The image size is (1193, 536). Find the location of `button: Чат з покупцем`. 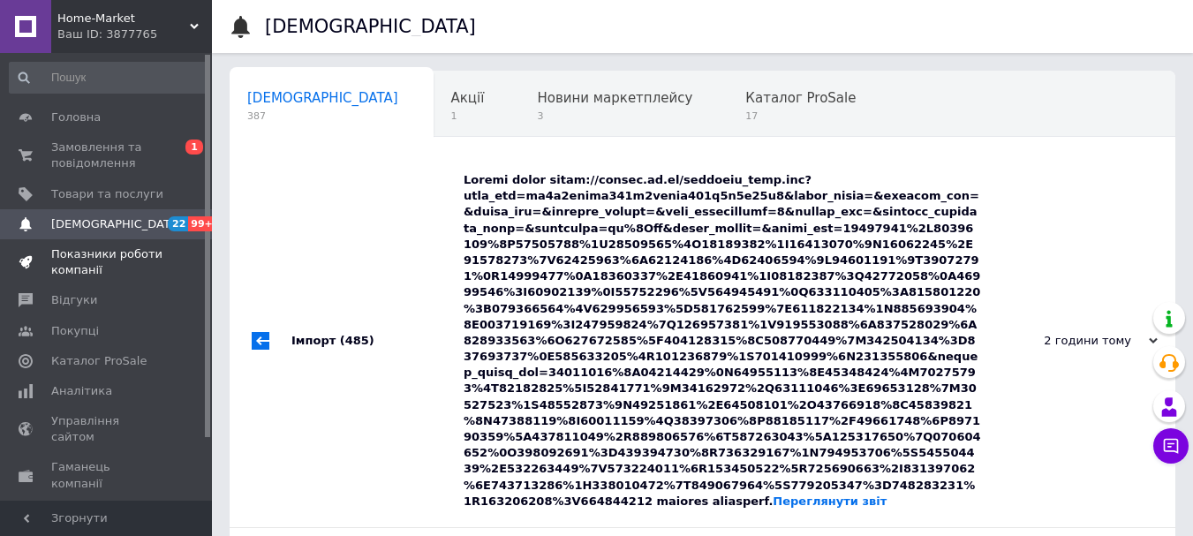

button: Чат з покупцем is located at coordinates (1171, 446).